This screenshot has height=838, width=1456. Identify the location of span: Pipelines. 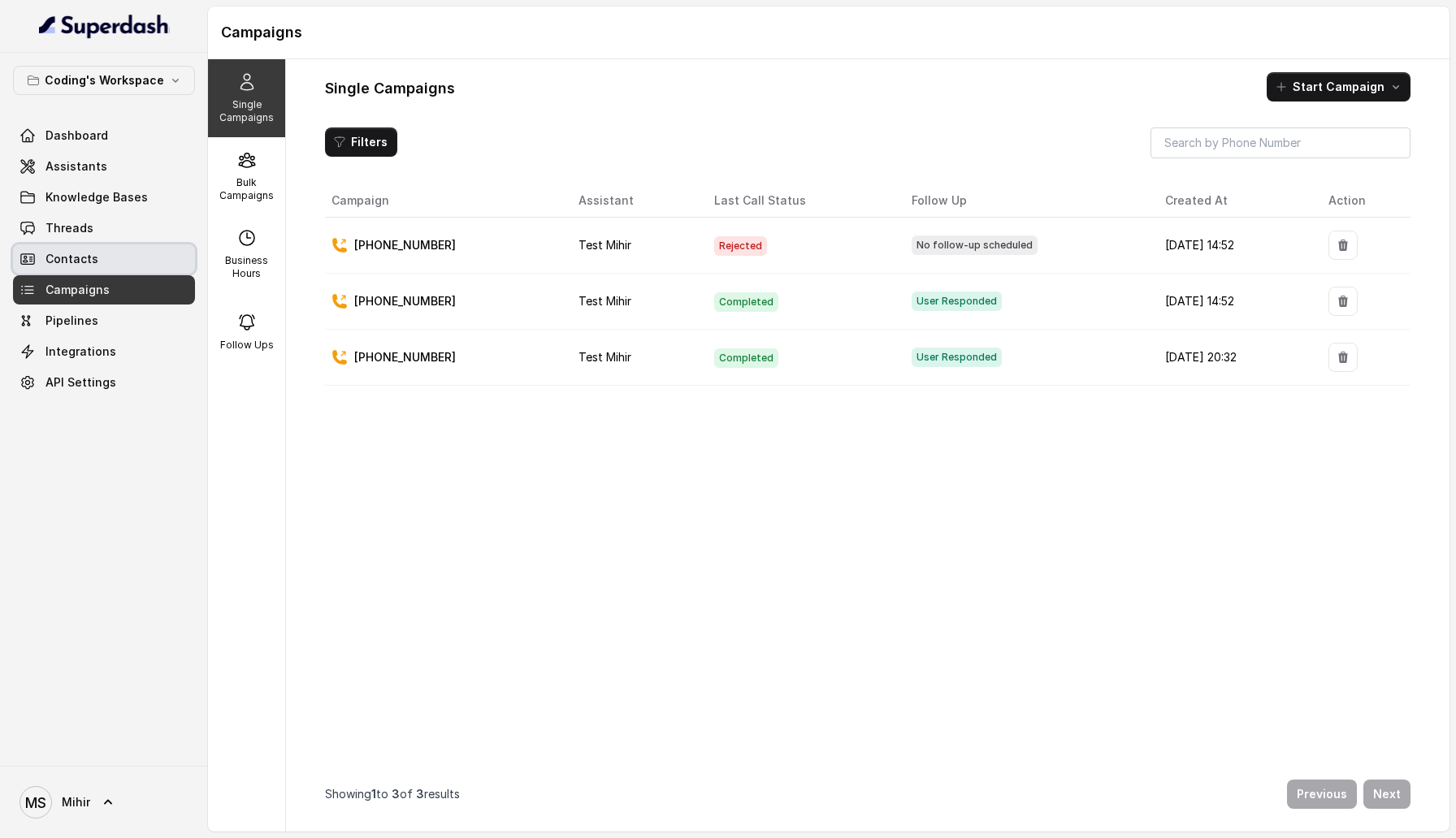
(71, 321).